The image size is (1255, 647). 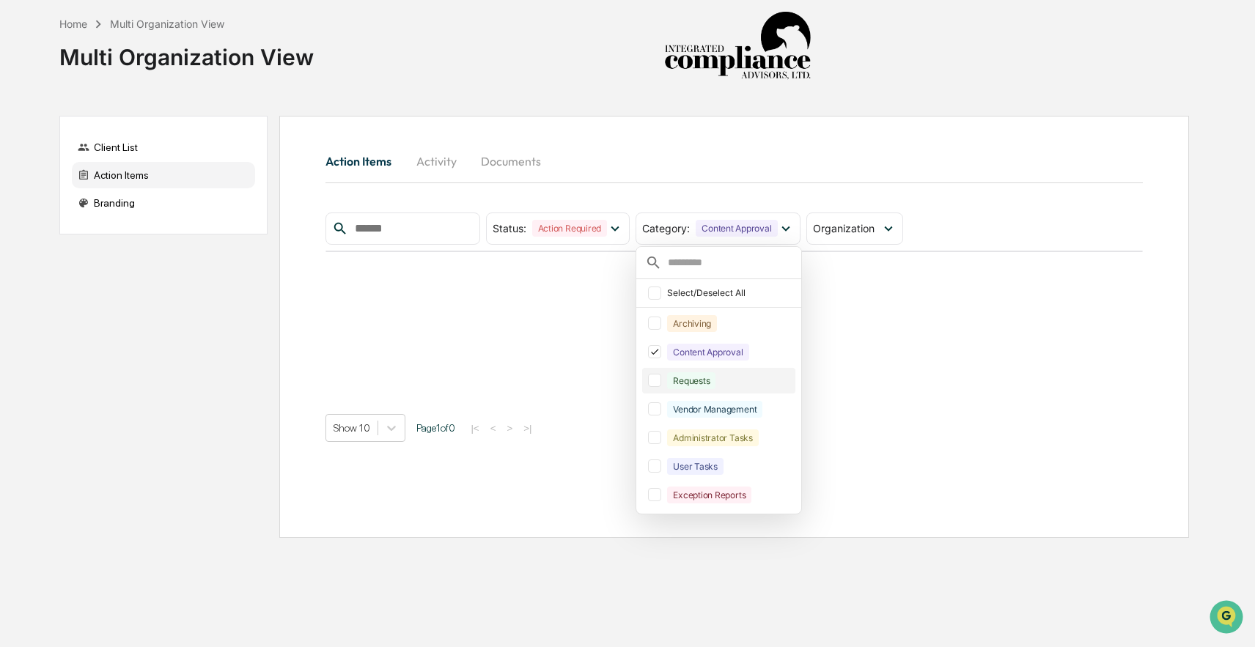 What do you see at coordinates (54, 192) in the screenshot?
I see `a: 🖐️Preclearance` at bounding box center [54, 192].